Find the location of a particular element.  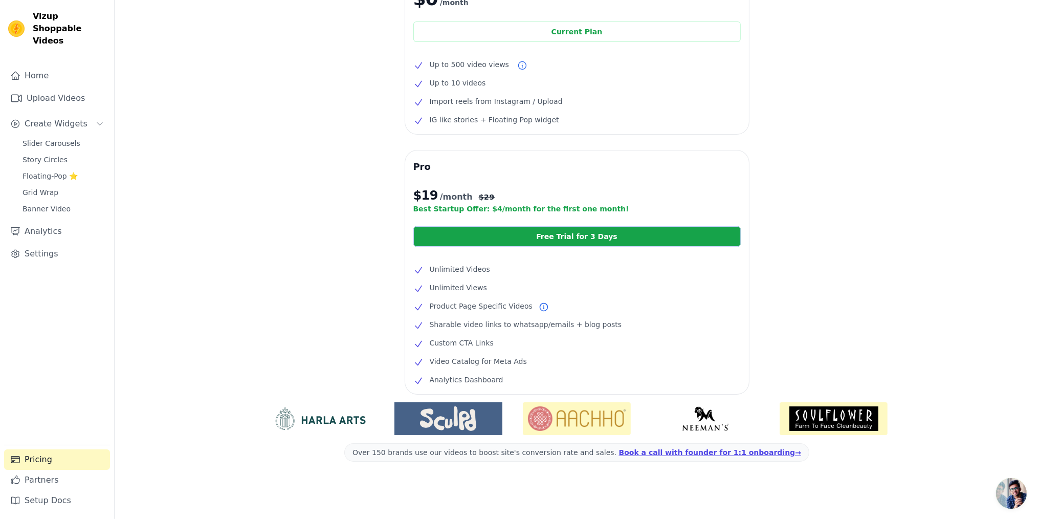

a: Partners is located at coordinates (57, 480).